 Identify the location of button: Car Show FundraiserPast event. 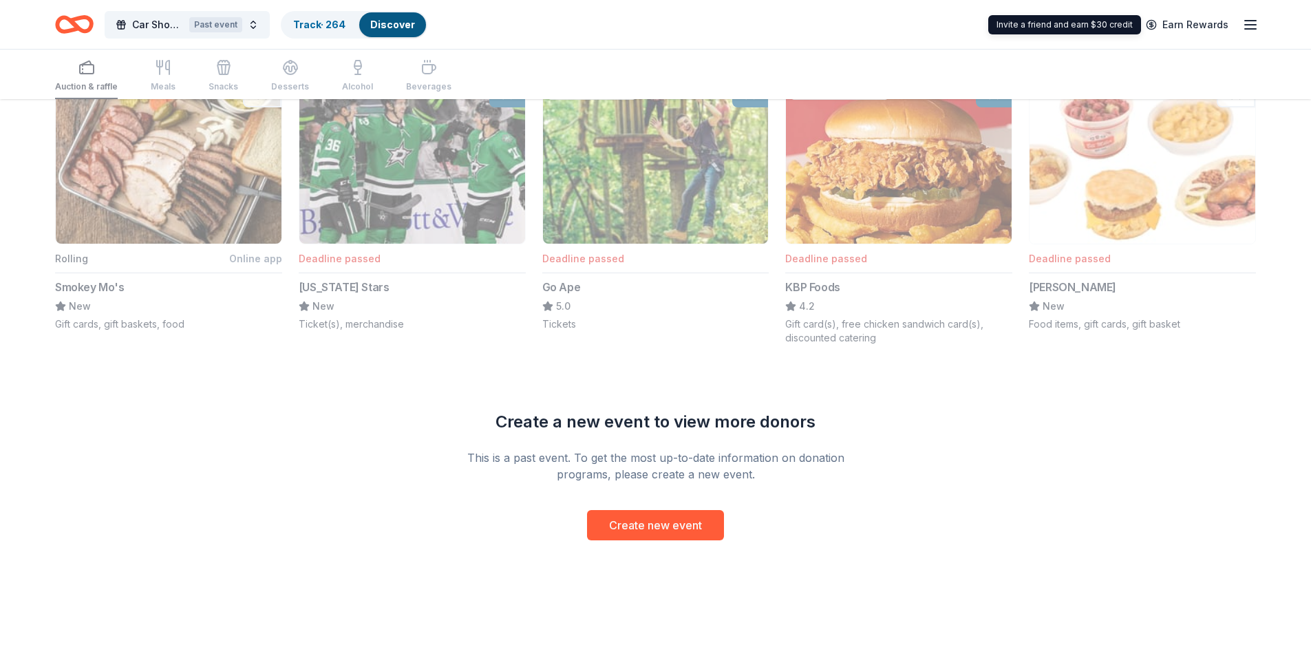
(187, 25).